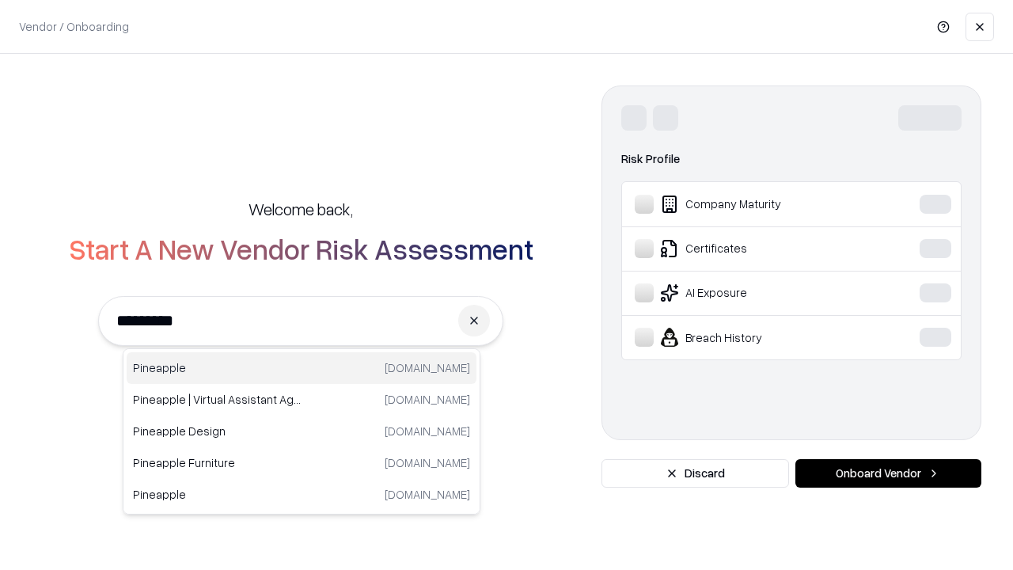 The width and height of the screenshot is (1013, 570). Describe the element at coordinates (301, 209) in the screenshot. I see `h5: Welcome back,` at that location.